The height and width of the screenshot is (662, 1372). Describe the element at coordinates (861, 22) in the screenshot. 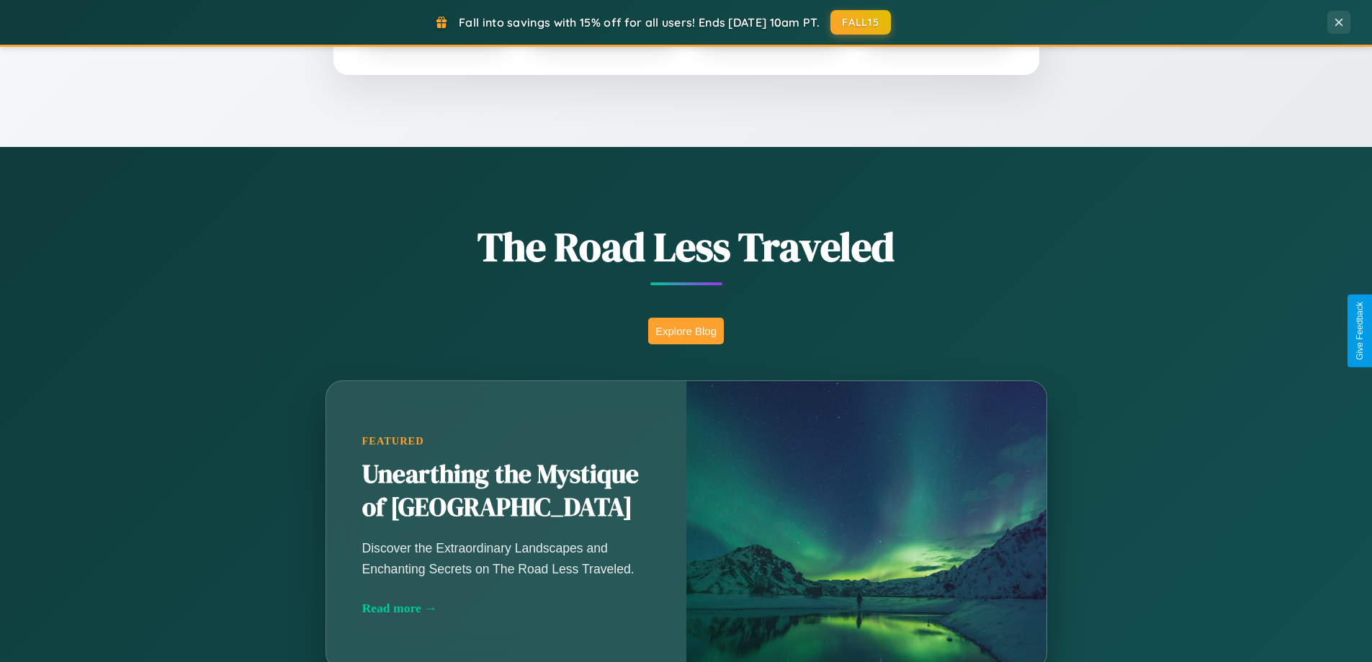

I see `button: FALL15` at that location.